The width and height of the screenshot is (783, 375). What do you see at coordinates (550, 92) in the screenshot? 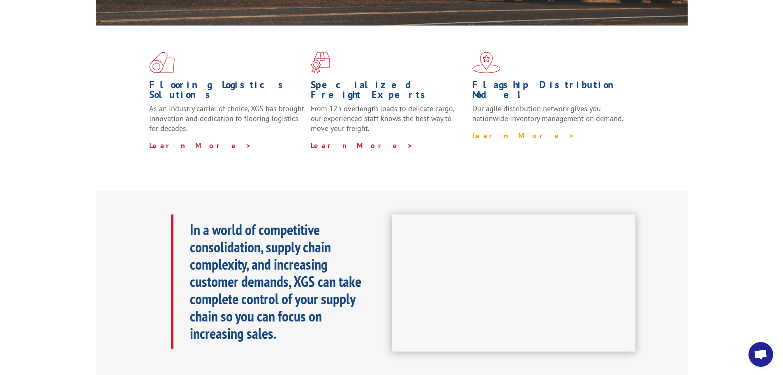
I see `h1: Flagship Distribution Model` at bounding box center [550, 92].